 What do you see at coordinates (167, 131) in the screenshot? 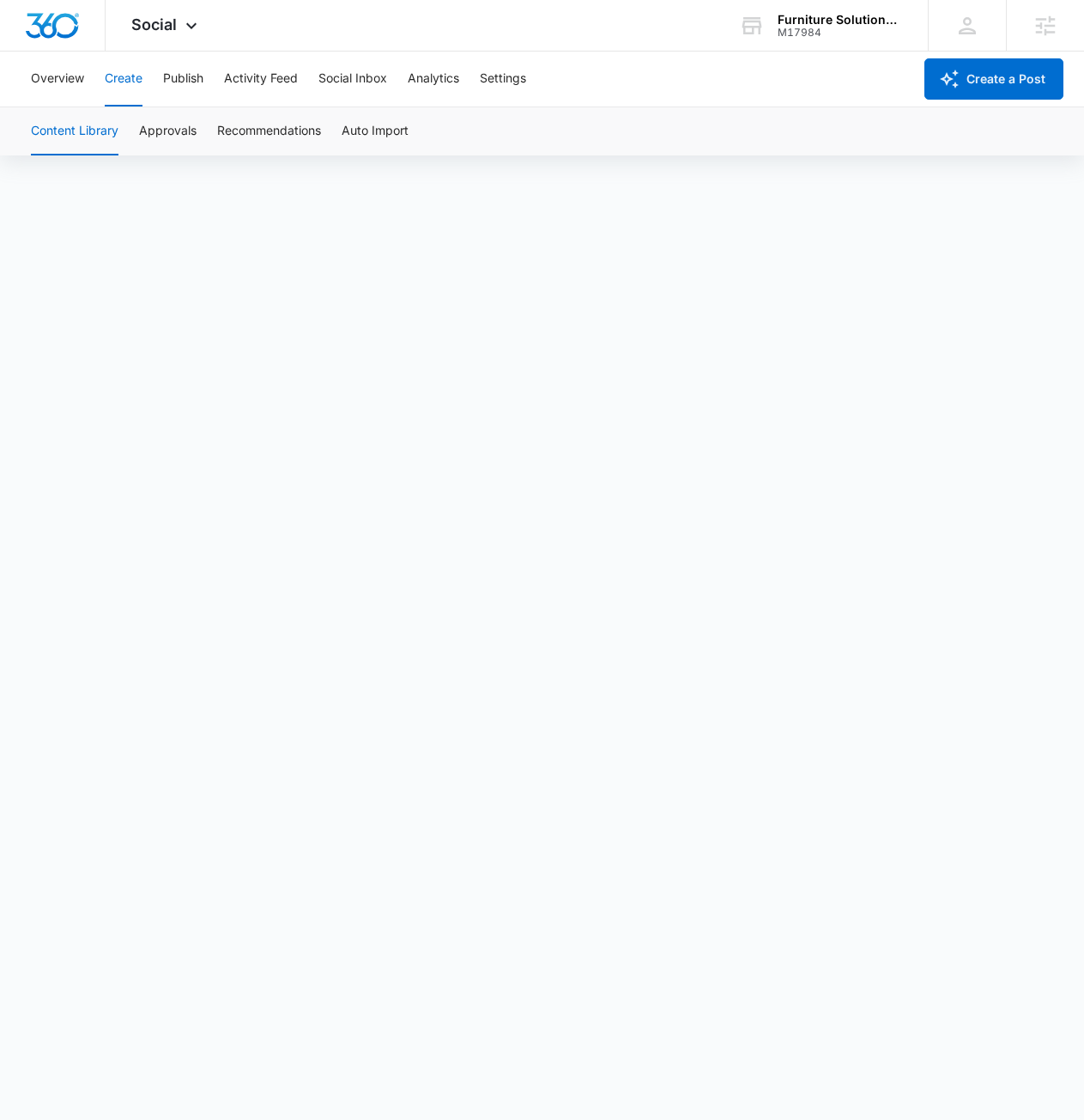
I see `button: Approvals` at bounding box center [167, 131].